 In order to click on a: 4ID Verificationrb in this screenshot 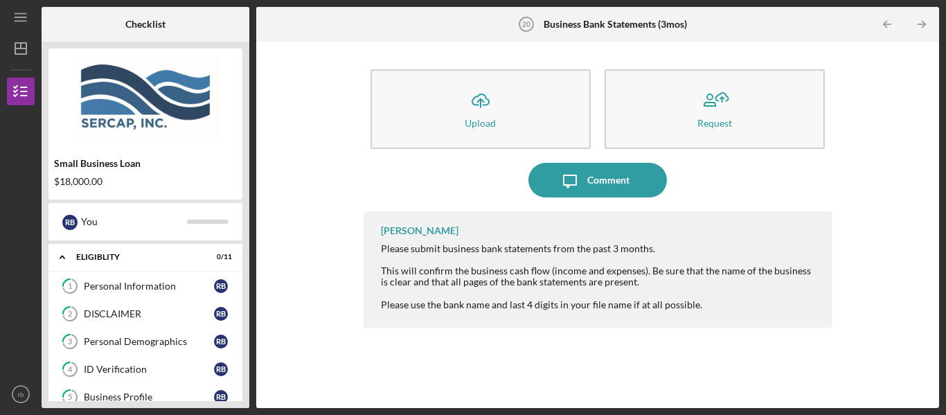, I will do `click(145, 369)`.